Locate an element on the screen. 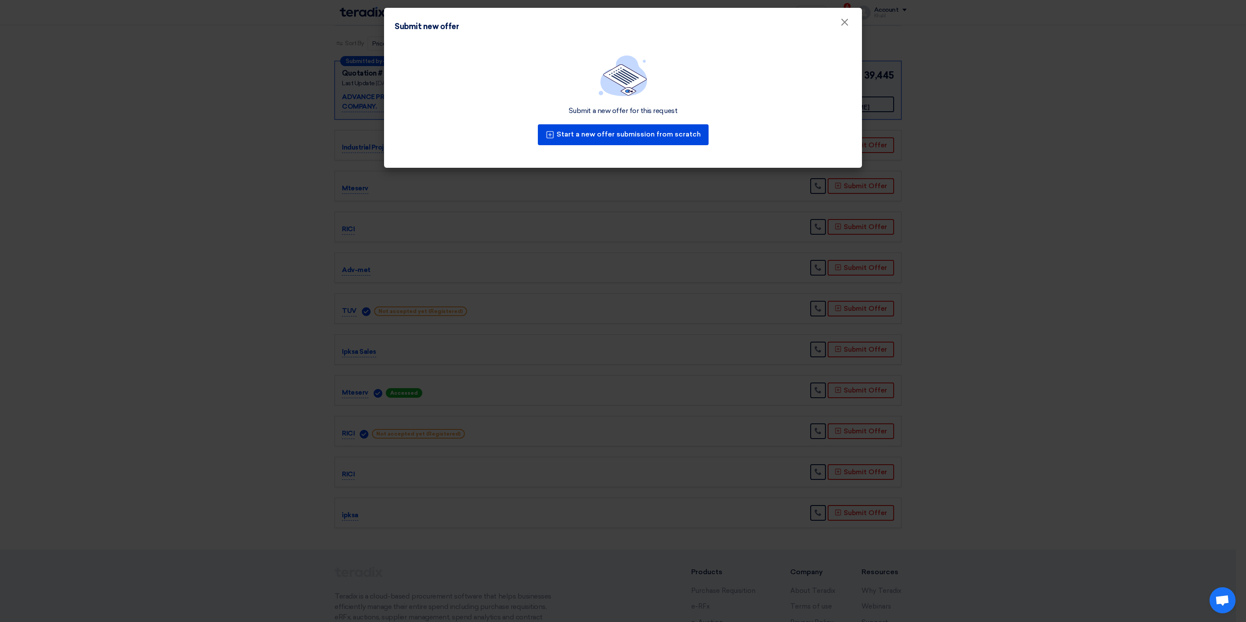  button: Close is located at coordinates (845, 23).